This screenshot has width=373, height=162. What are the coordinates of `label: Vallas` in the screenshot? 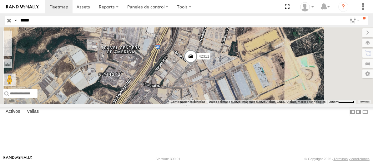 It's located at (33, 112).